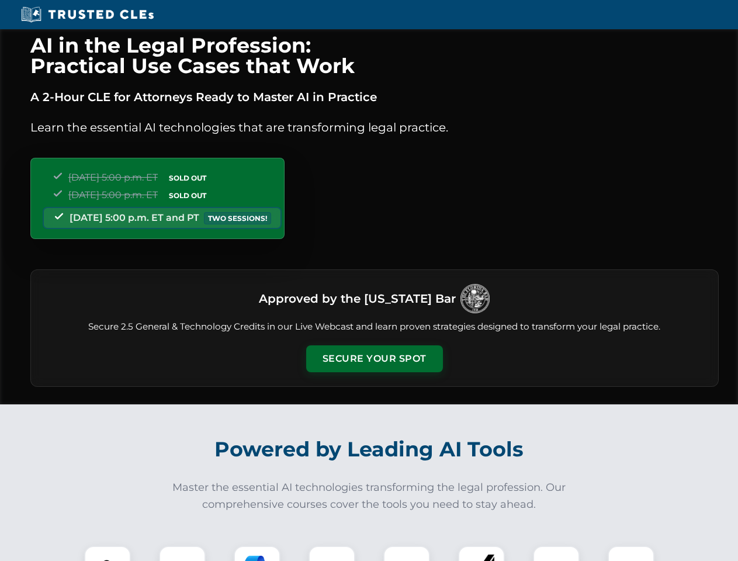  What do you see at coordinates (475, 299) in the screenshot?
I see `img: Logo` at bounding box center [475, 299].